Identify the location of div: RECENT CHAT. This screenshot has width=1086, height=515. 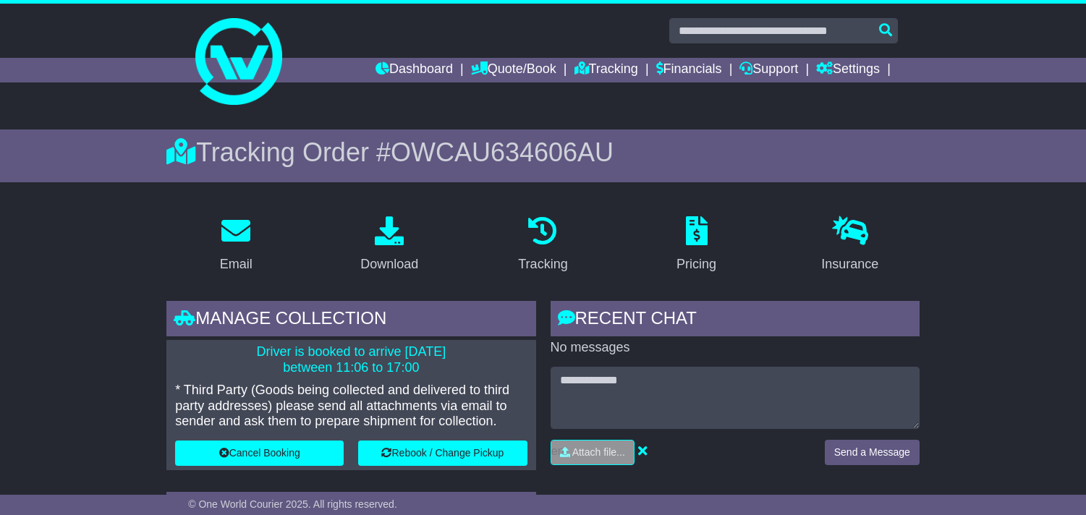
(735, 320).